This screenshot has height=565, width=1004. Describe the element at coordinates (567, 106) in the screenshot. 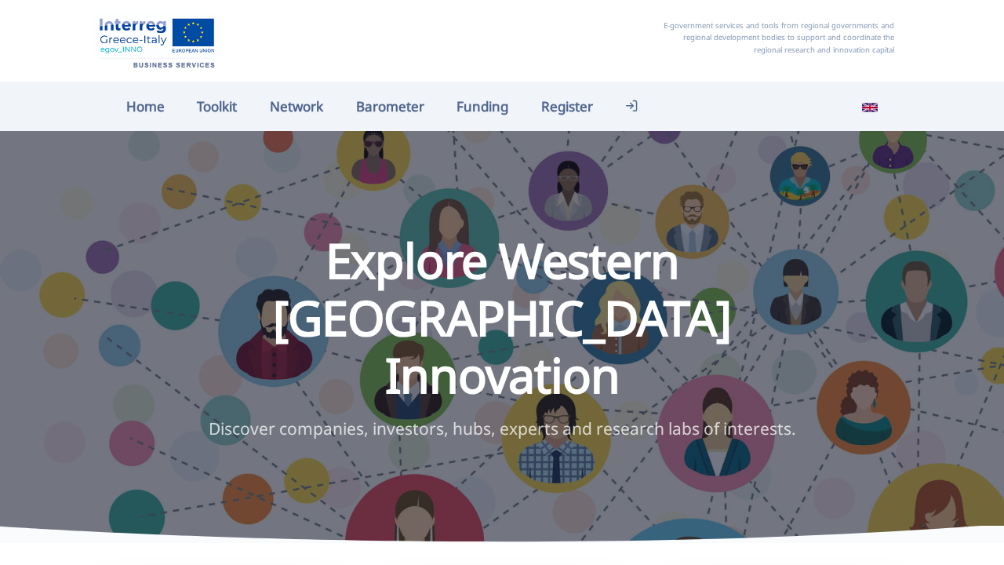

I see `a: Register` at that location.